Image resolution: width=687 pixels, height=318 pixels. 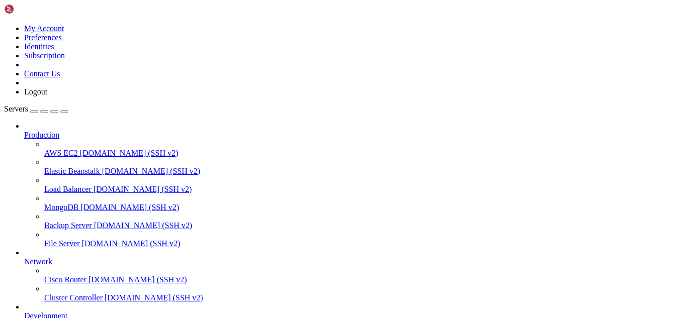 I want to click on span: Cisco Router, so click(x=65, y=280).